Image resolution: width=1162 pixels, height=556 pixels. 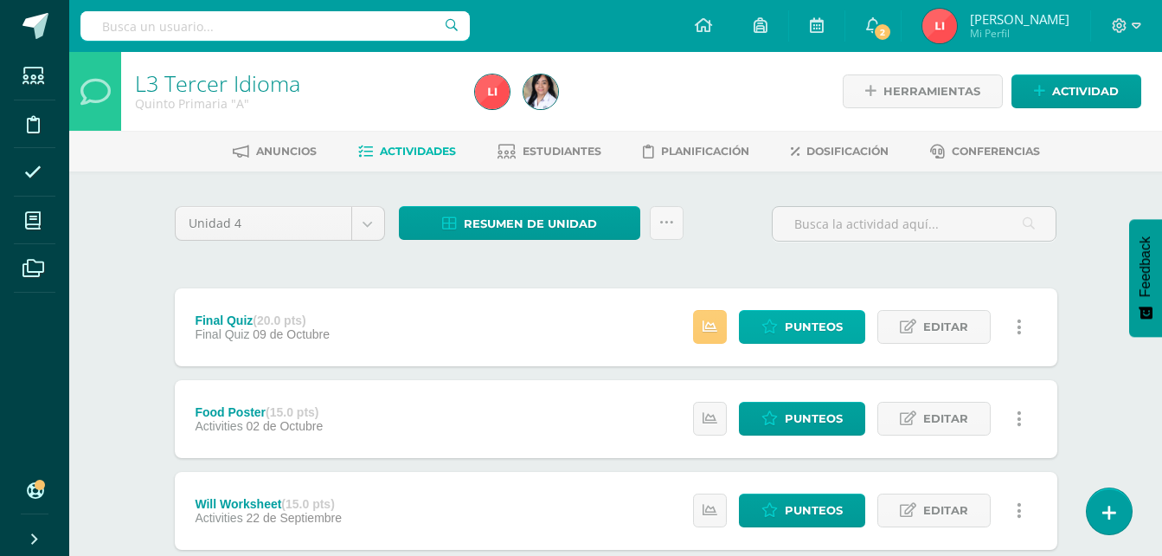 What do you see at coordinates (883, 32) in the screenshot?
I see `span: 2` at bounding box center [883, 32].